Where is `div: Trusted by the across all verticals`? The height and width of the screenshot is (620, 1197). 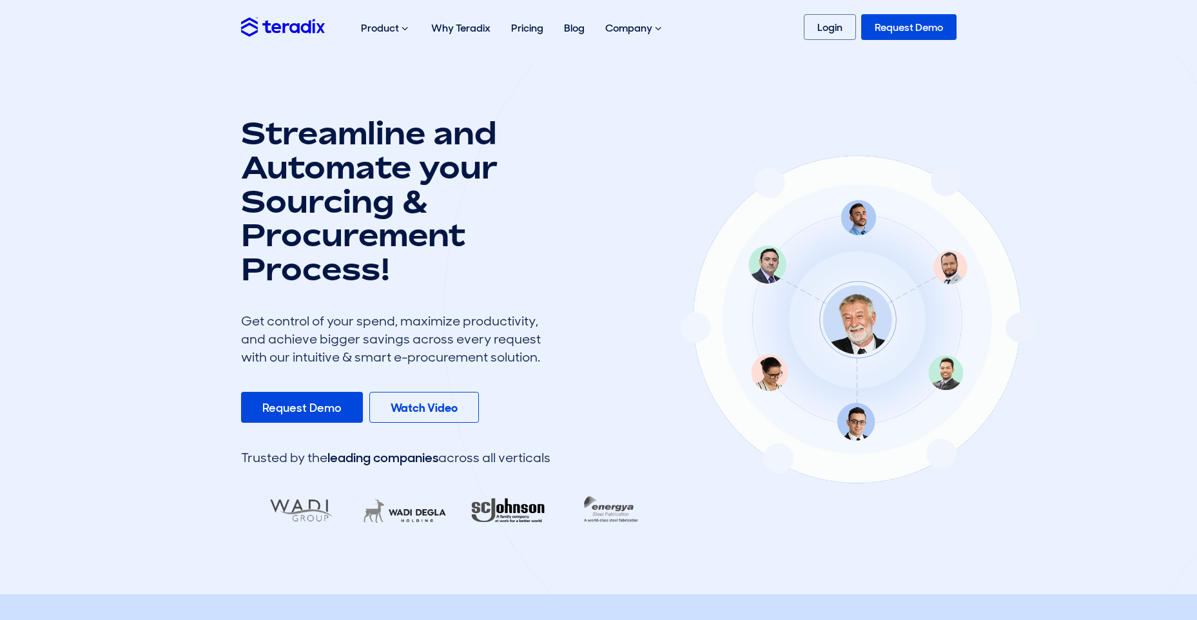 div: Trusted by the across all verticals is located at coordinates (396, 458).